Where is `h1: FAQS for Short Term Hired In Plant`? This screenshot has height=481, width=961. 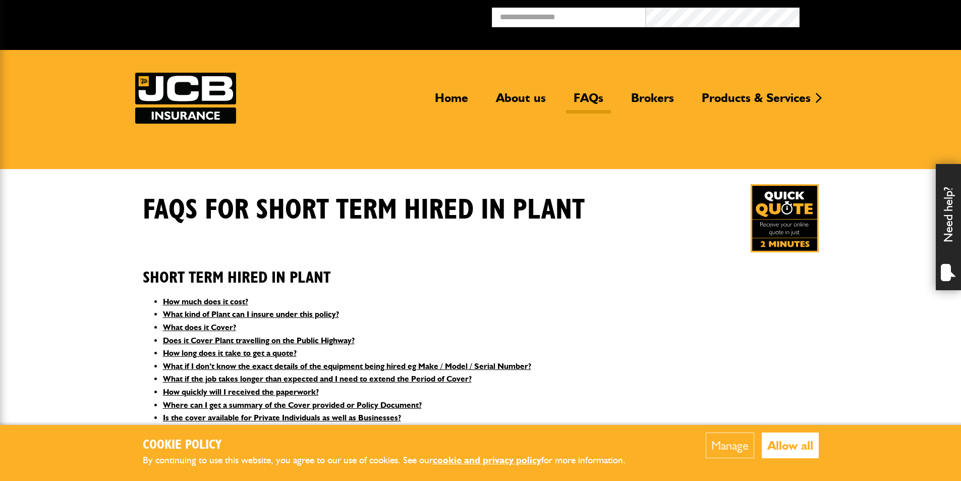 h1: FAQS for Short Term Hired In Plant is located at coordinates (364, 210).